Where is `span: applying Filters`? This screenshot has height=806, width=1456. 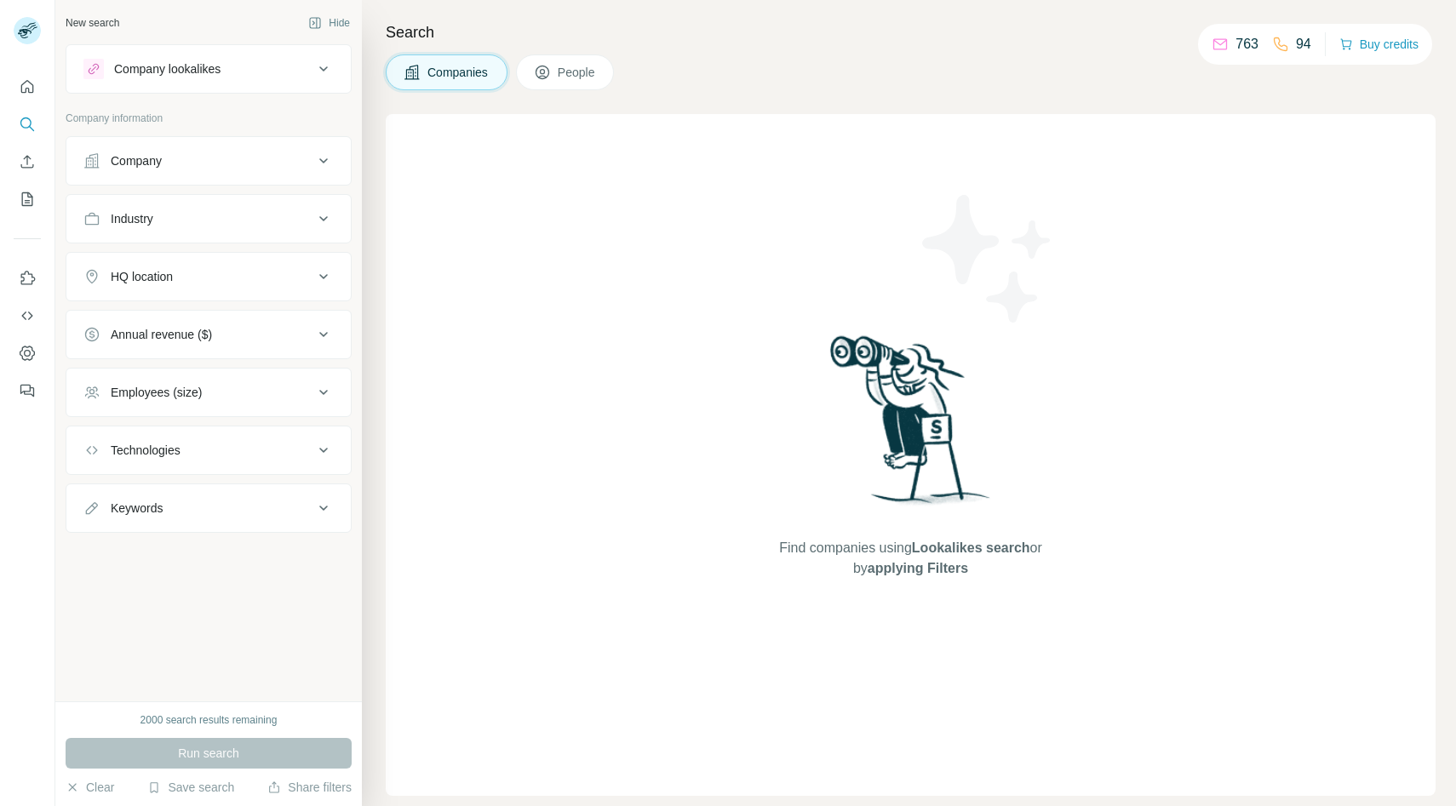 span: applying Filters is located at coordinates (918, 568).